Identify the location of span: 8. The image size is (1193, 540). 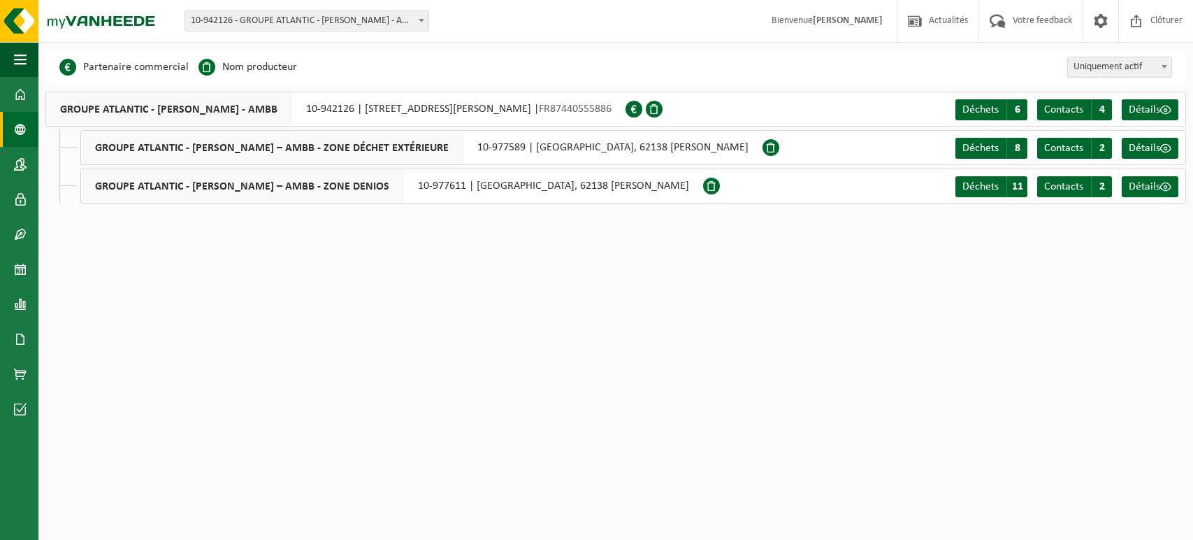
(1017, 148).